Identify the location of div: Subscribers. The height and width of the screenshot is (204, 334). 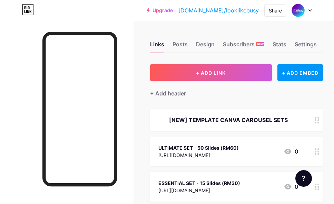
(244, 46).